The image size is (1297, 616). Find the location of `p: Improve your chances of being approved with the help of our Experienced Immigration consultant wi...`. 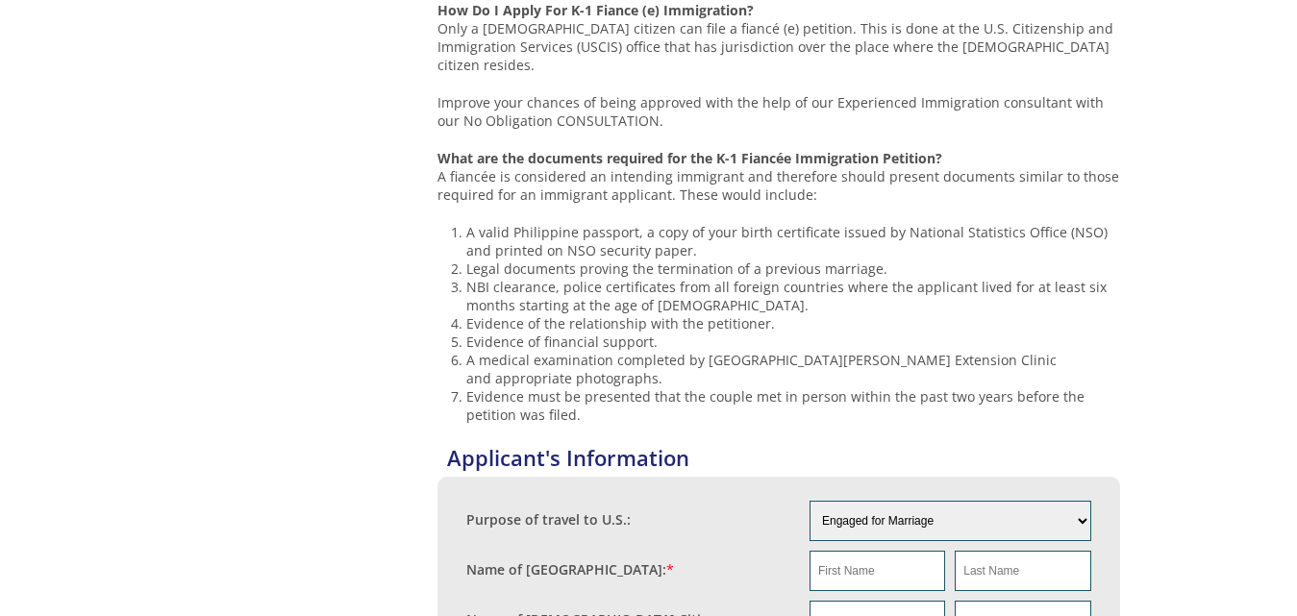

p: Improve your chances of being approved with the help of our Experienced Immigration consultant wi... is located at coordinates (779, 112).